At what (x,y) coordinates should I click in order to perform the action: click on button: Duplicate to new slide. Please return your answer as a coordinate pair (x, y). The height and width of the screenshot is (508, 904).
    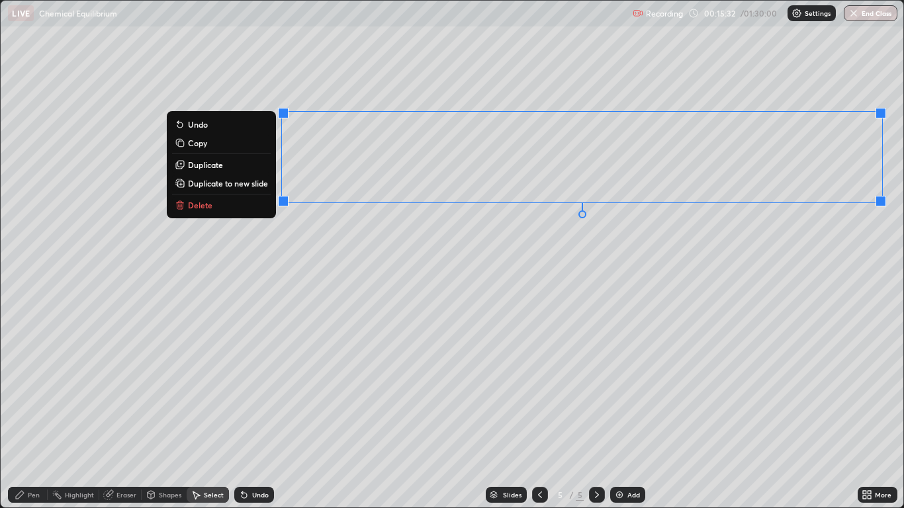
    Looking at the image, I should click on (221, 183).